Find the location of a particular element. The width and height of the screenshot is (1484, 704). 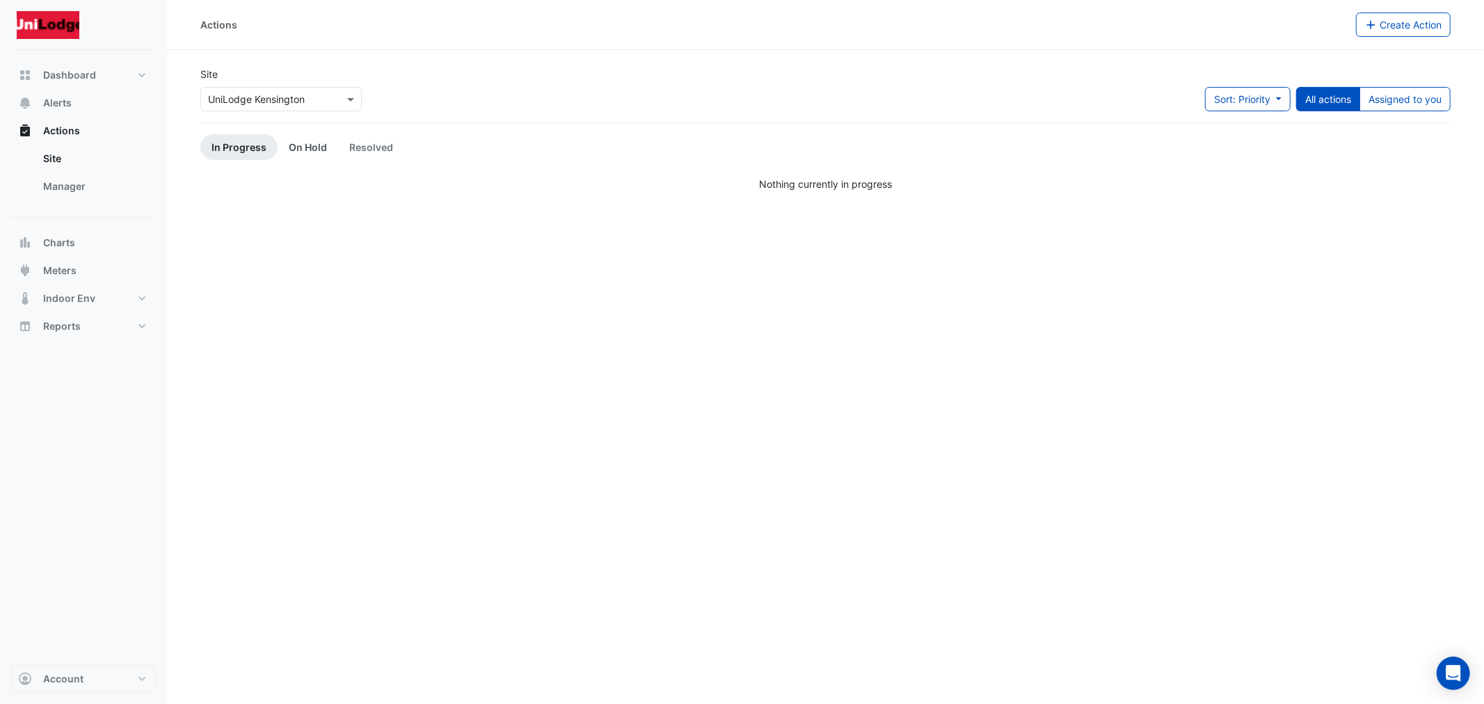

a: In Progress is located at coordinates (239, 147).